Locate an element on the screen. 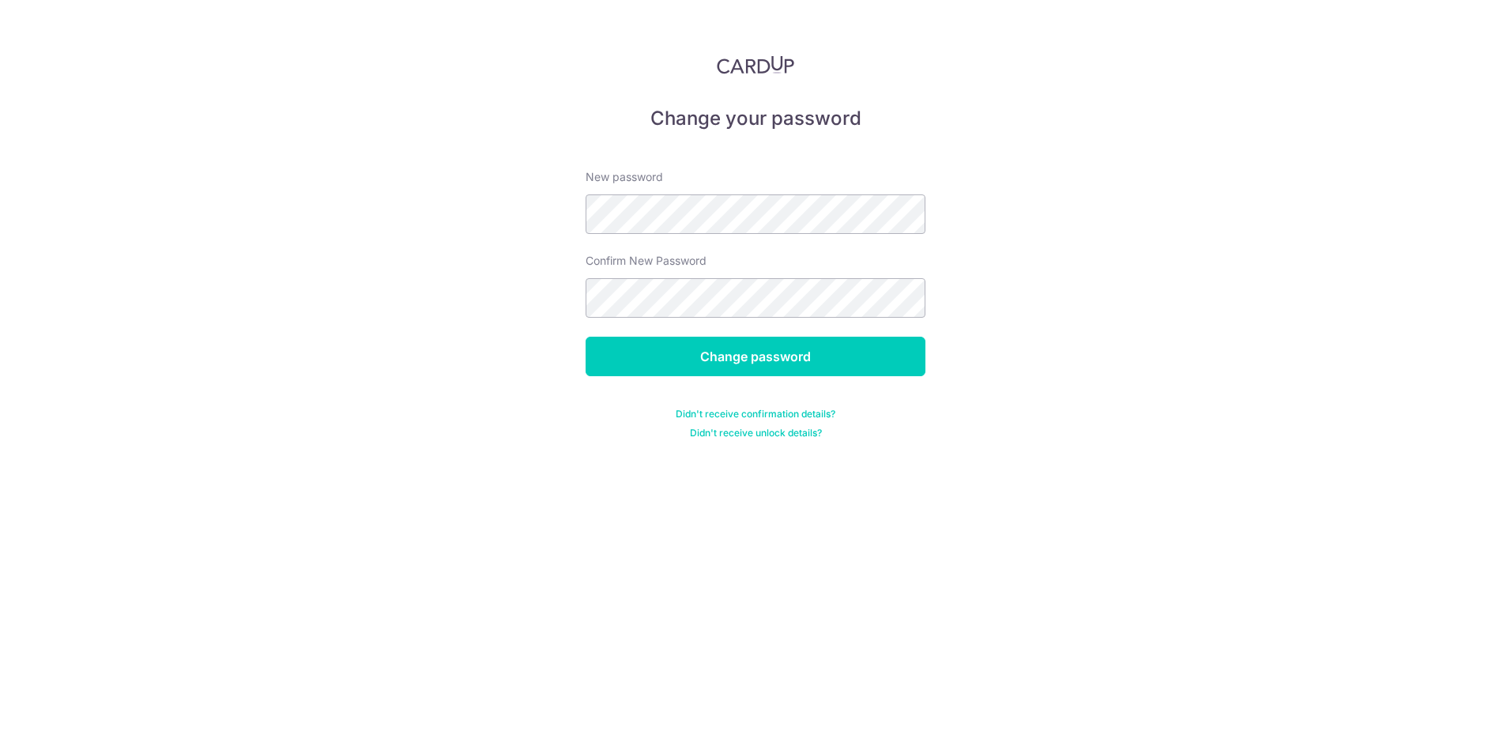 The image size is (1511, 754). a: Didn't receive unlock details? is located at coordinates (756, 433).